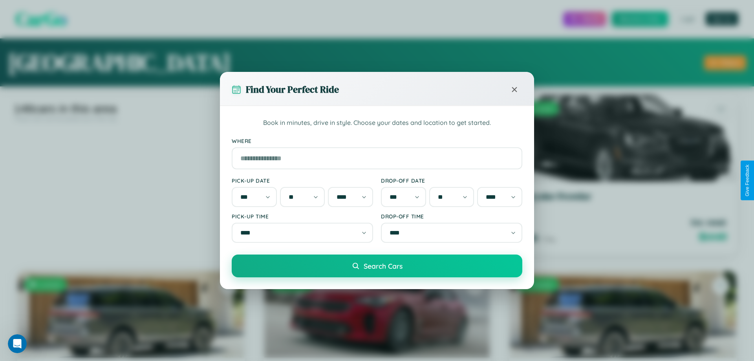 The width and height of the screenshot is (754, 361). What do you see at coordinates (452, 180) in the screenshot?
I see `label: Drop-off Date` at bounding box center [452, 180].